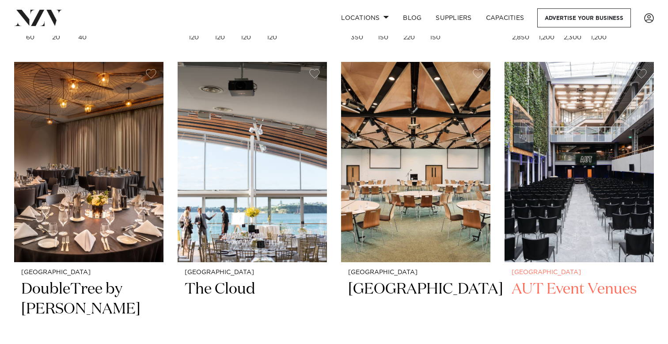 This screenshot has width=668, height=344. Describe the element at coordinates (505, 18) in the screenshot. I see `a: Capacities` at that location.